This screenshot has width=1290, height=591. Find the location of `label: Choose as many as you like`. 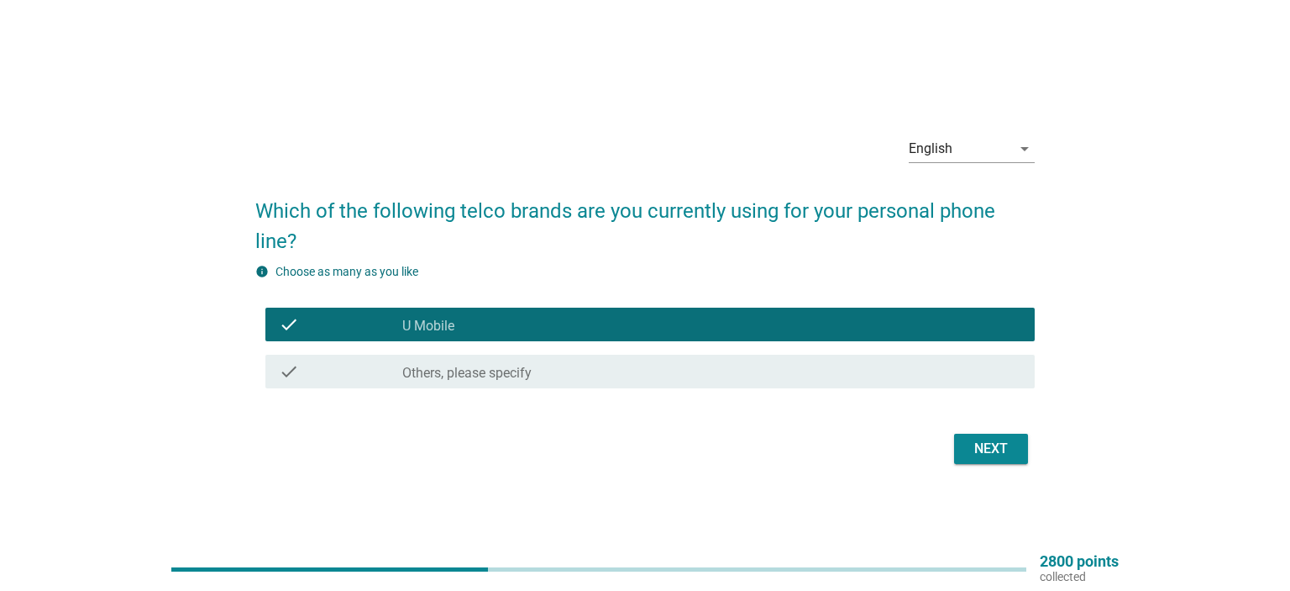

label: Choose as many as you like is located at coordinates (347, 271).